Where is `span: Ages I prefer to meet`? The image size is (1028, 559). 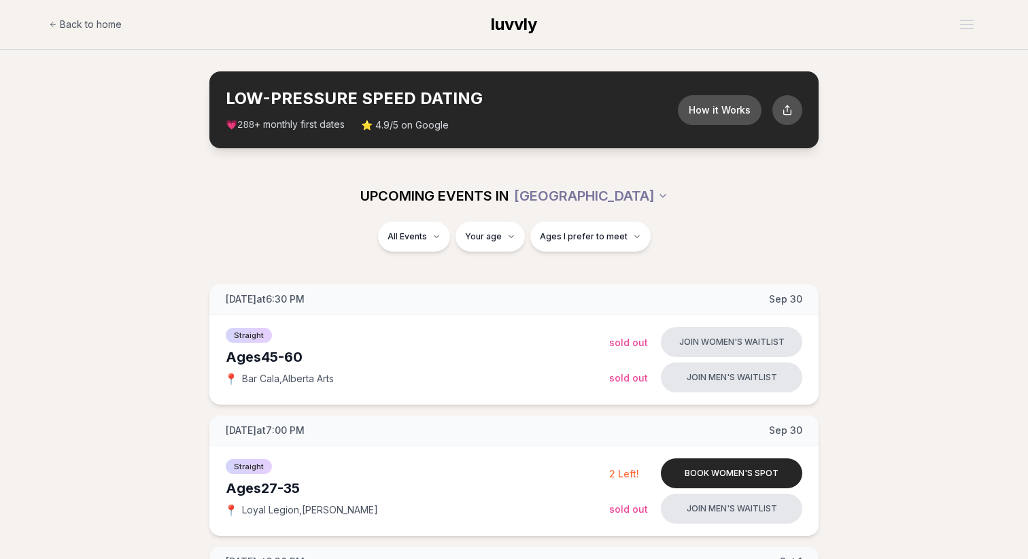
span: Ages I prefer to meet is located at coordinates (583, 237).